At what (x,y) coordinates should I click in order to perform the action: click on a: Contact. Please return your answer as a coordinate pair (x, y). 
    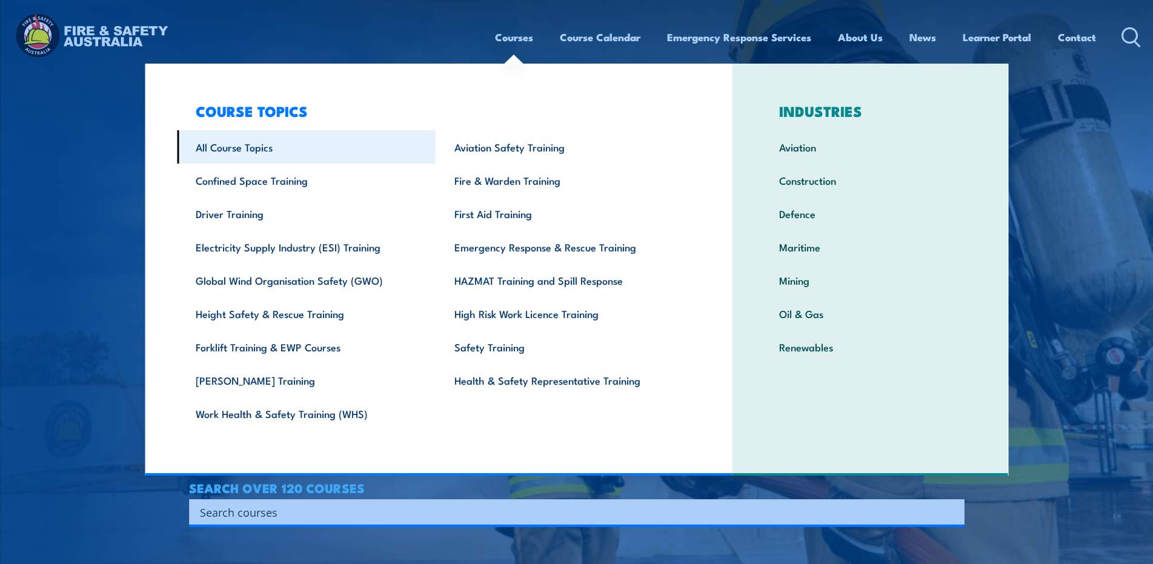
    Looking at the image, I should click on (1077, 37).